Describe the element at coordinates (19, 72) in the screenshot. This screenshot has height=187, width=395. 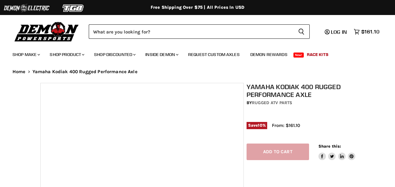
I see `a: Home` at that location.